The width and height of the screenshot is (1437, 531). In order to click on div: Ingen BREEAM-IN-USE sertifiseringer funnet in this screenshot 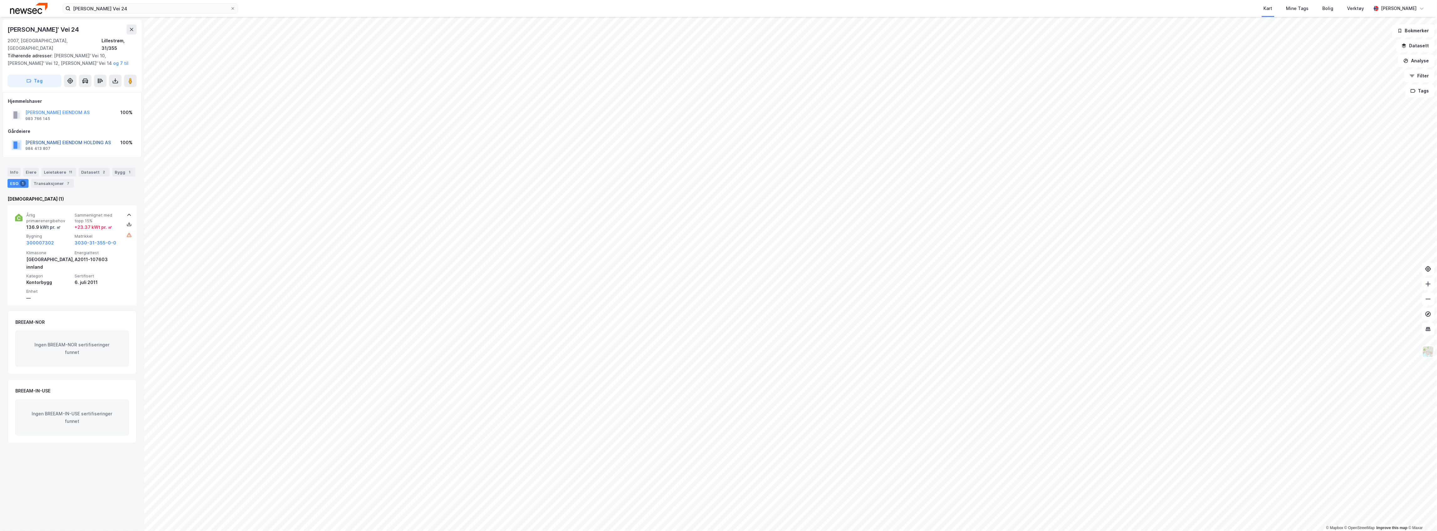, I will do `click(72, 417)`.